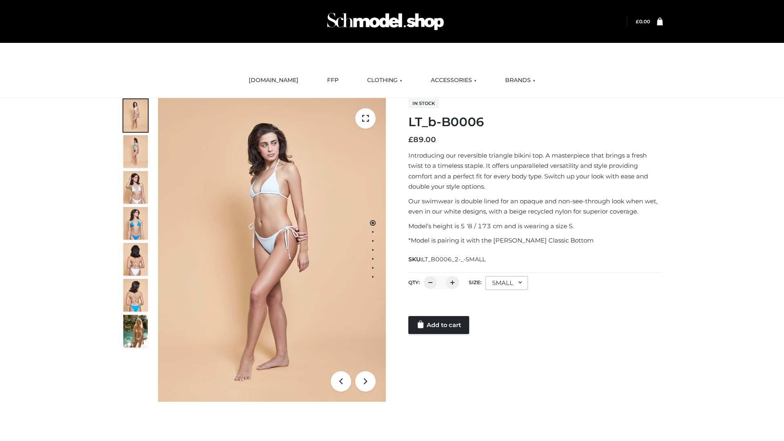  I want to click on span: In stock, so click(424, 103).